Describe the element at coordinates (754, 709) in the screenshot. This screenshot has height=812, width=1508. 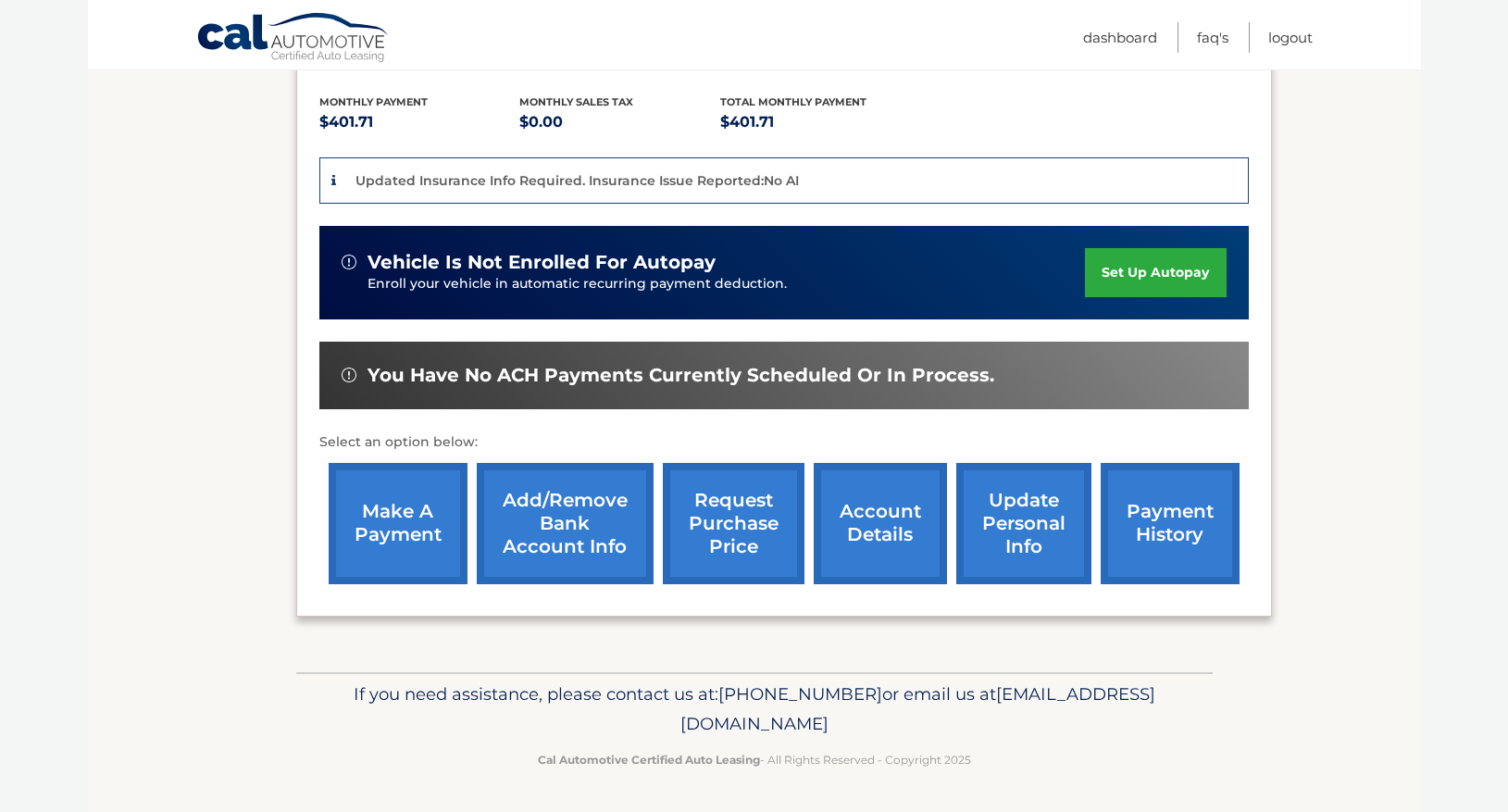
I see `p: If you need assistance, please contact us at: or email us at` at that location.